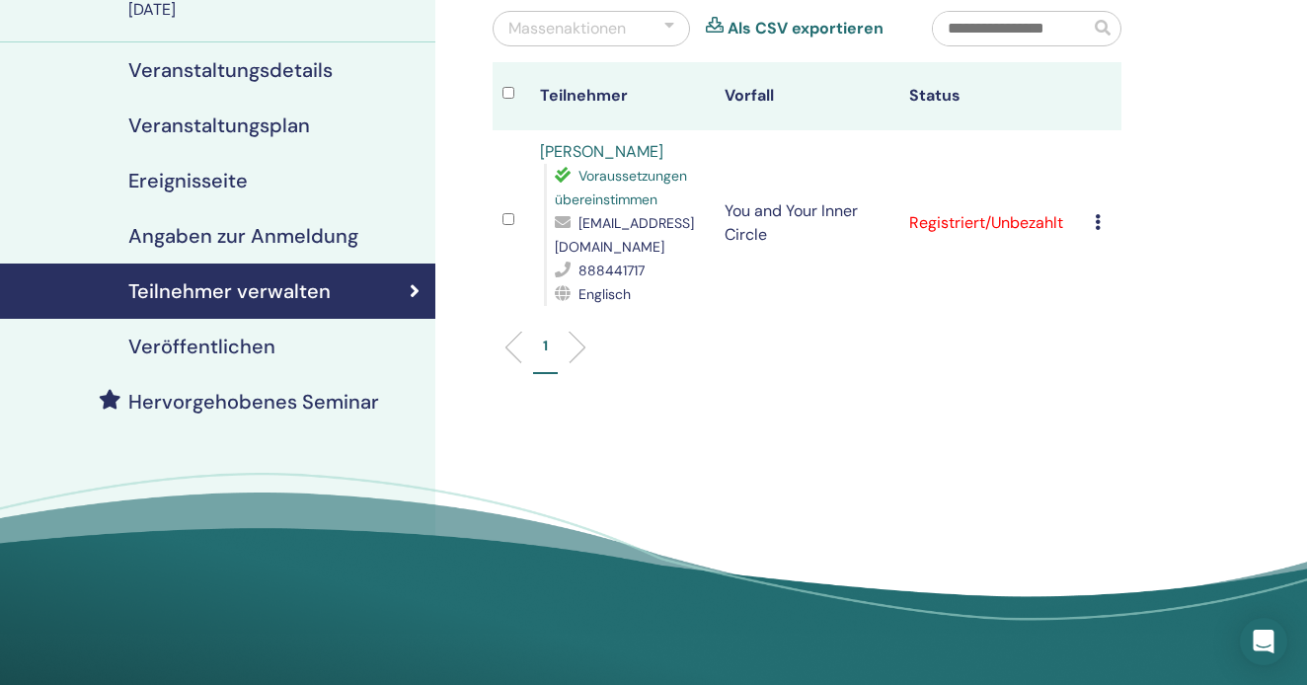 The image size is (1307, 685). I want to click on span: Englisch, so click(604, 294).